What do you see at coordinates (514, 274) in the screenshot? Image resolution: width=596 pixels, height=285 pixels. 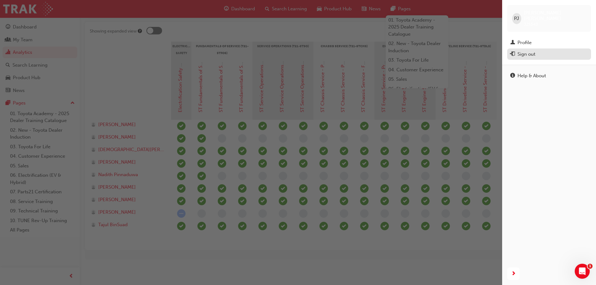 I see `span: next-icon` at bounding box center [514, 274].